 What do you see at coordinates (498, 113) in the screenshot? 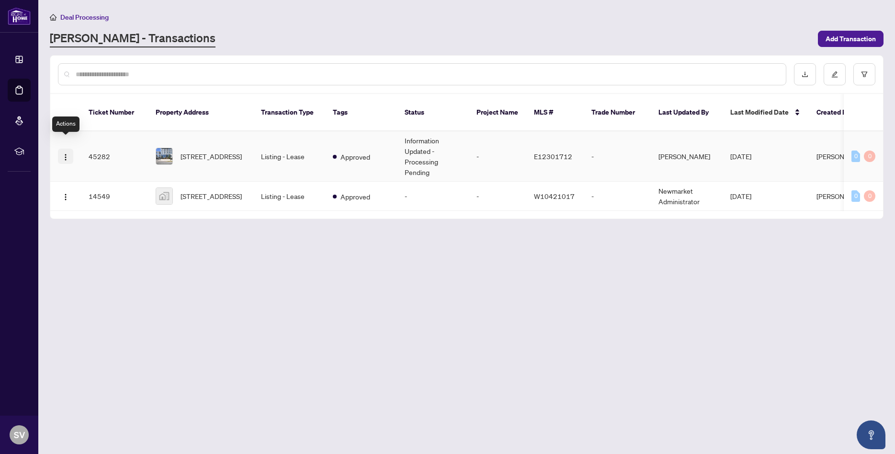
I see `th: Project Name` at bounding box center [498, 113].